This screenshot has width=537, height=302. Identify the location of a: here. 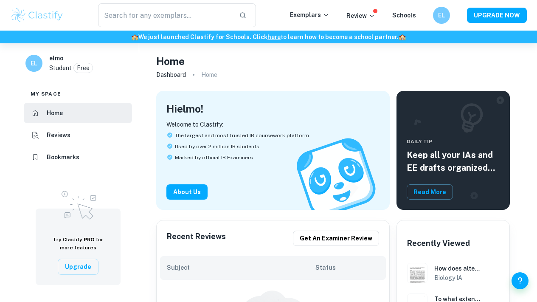
(274, 37).